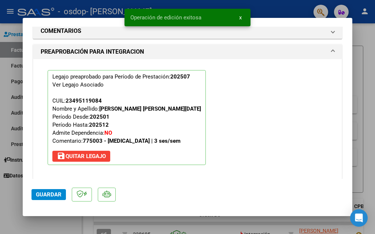 This screenshot has height=234, width=375. I want to click on strong: 202501, so click(99, 117).